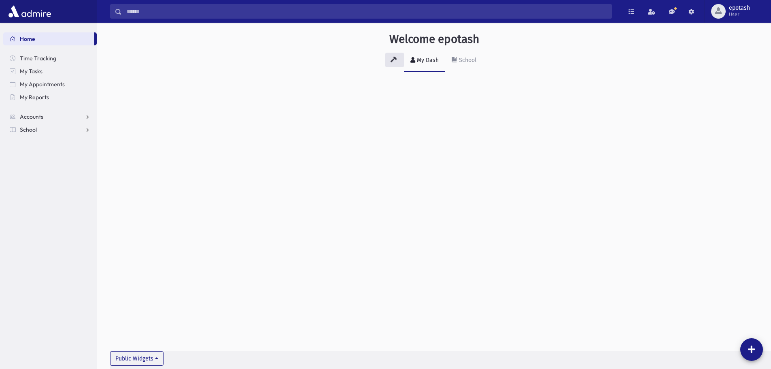 Image resolution: width=771 pixels, height=369 pixels. Describe the element at coordinates (50, 97) in the screenshot. I see `a: My Reports` at that location.